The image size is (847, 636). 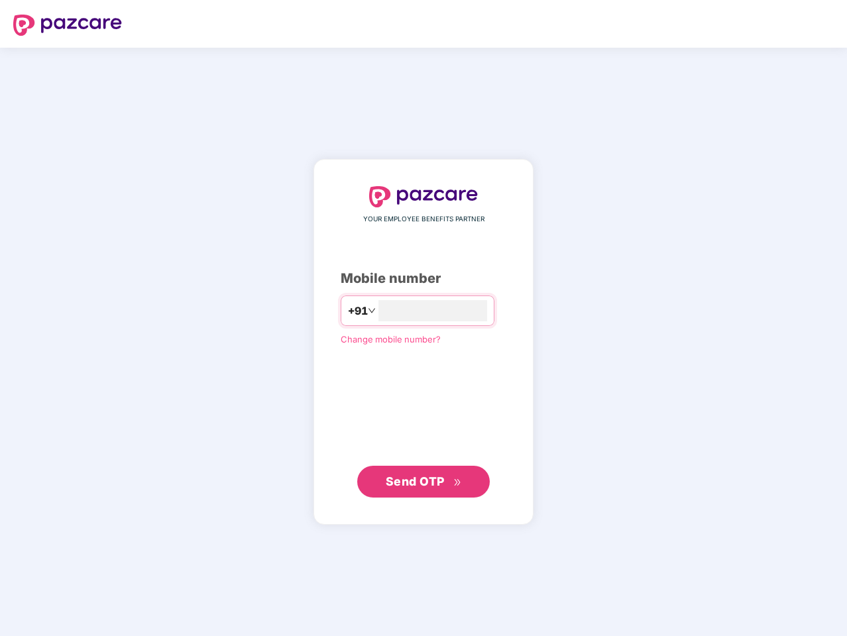 I want to click on span: +91, so click(x=358, y=311).